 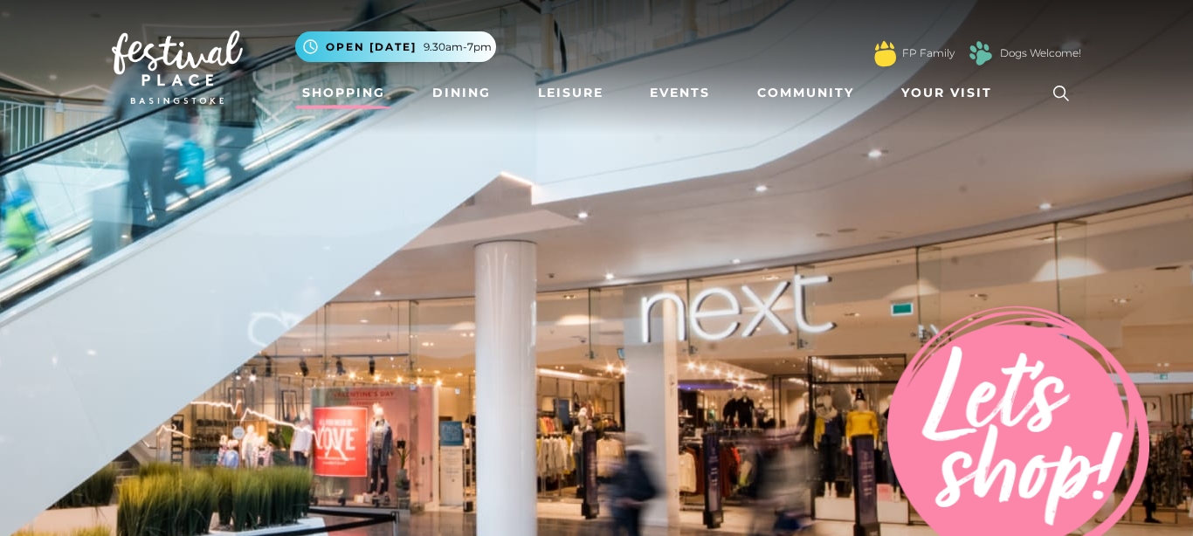 I want to click on img: Festival Place Logo, so click(x=177, y=67).